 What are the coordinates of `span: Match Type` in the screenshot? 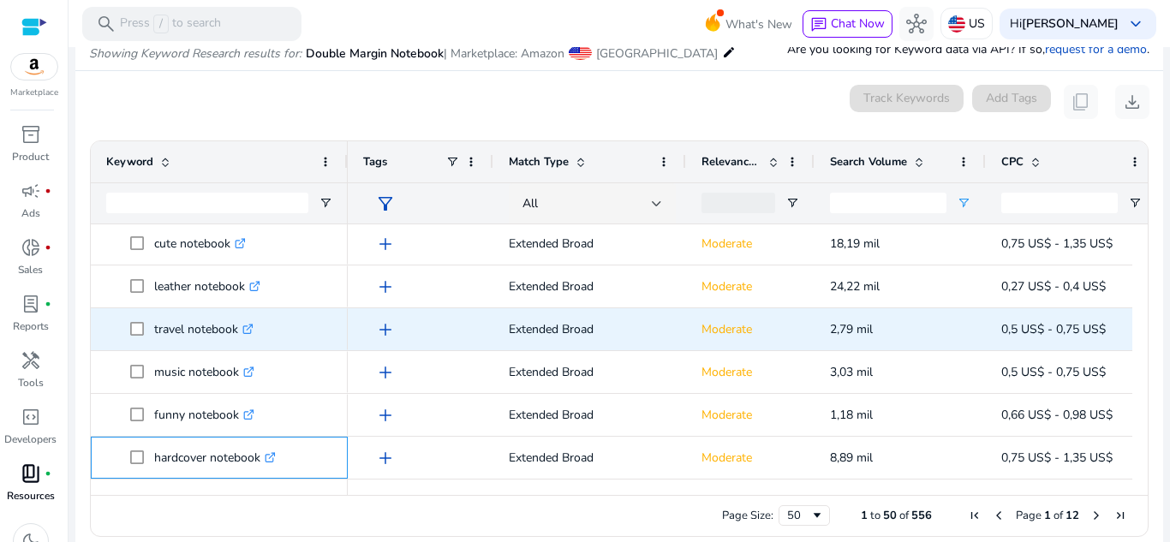 It's located at (539, 162).